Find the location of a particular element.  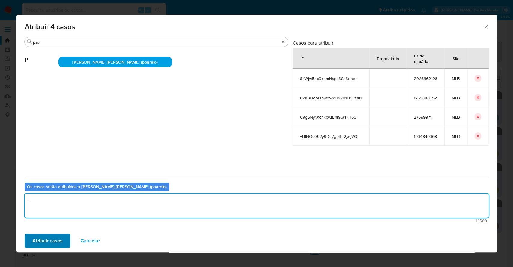

span: Atribuir casos is located at coordinates (48, 241).